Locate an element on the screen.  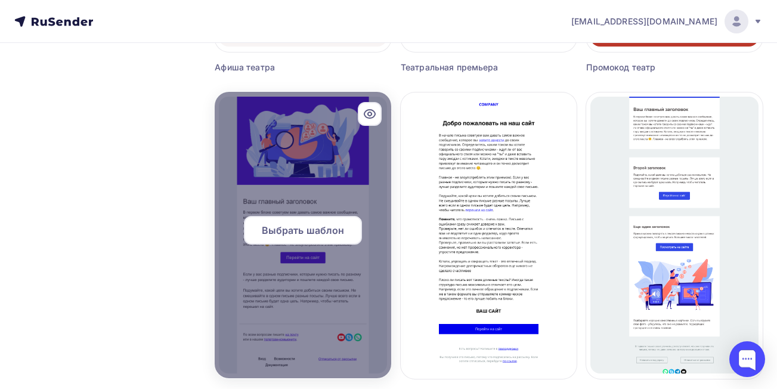
div: Афиша театра is located at coordinates (281, 67).